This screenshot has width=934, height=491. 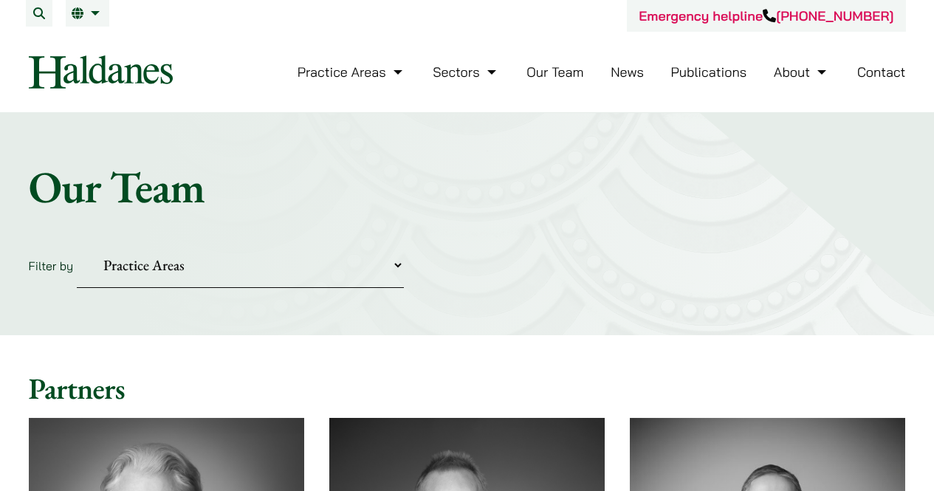 What do you see at coordinates (627, 72) in the screenshot?
I see `a: News` at bounding box center [627, 72].